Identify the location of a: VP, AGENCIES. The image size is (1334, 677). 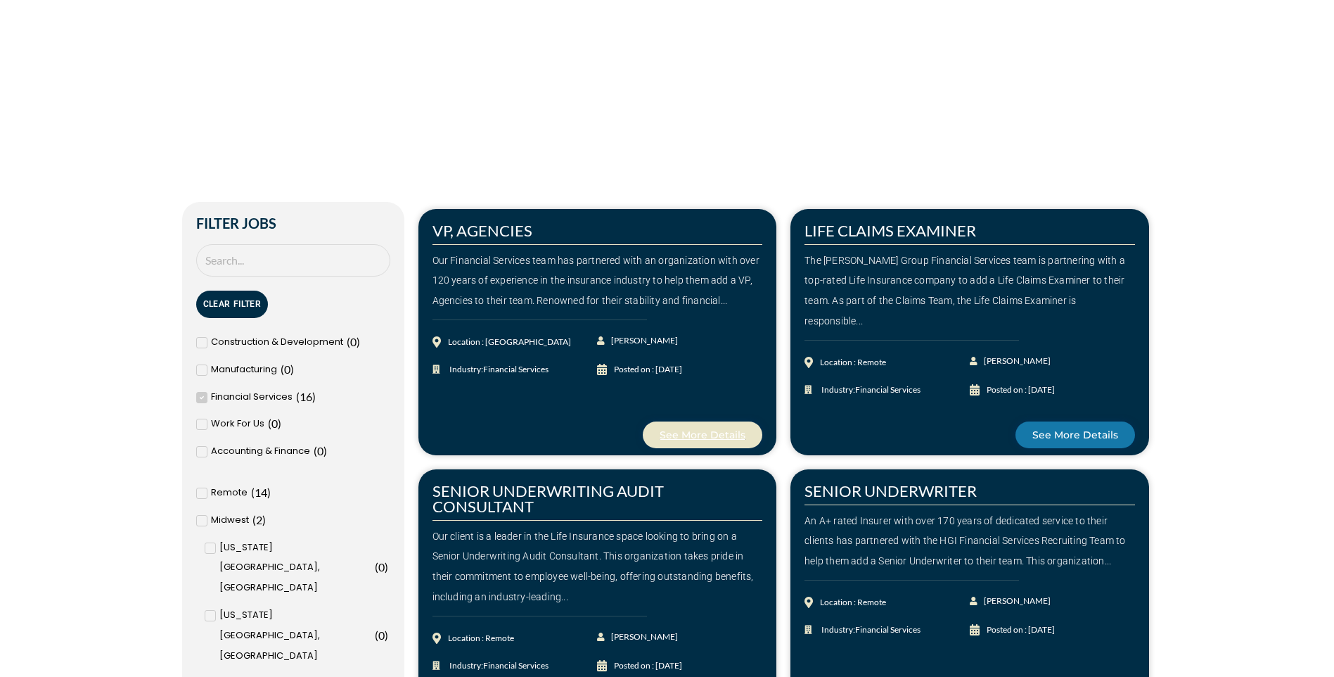
(482, 230).